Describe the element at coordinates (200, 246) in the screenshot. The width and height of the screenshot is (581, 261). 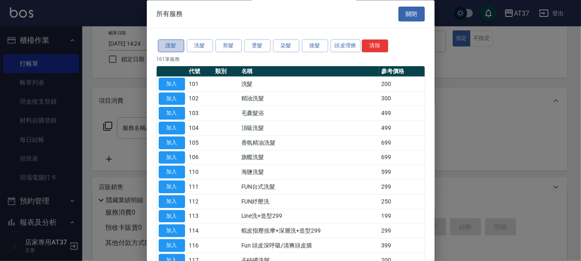
I see `td: 116` at that location.